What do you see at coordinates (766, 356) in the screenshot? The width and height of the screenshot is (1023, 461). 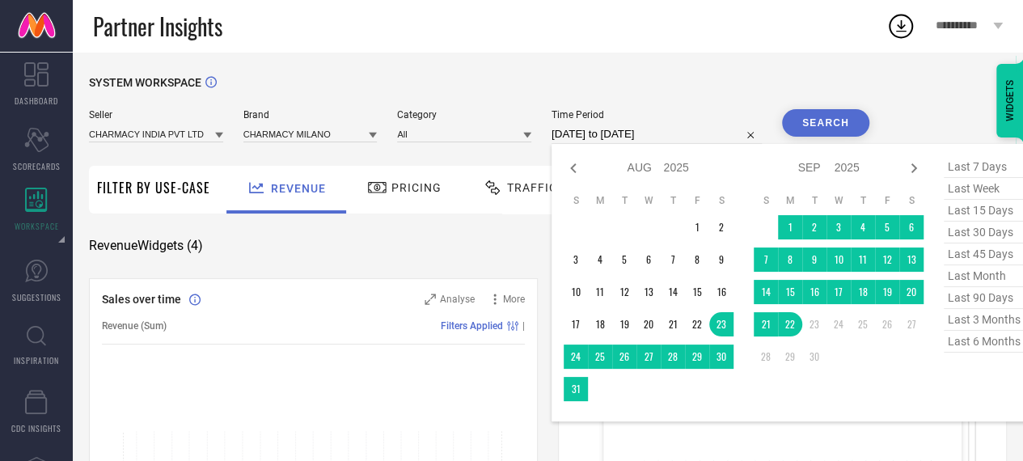 I see `td: Sun Sep 28 2025` at bounding box center [766, 356].